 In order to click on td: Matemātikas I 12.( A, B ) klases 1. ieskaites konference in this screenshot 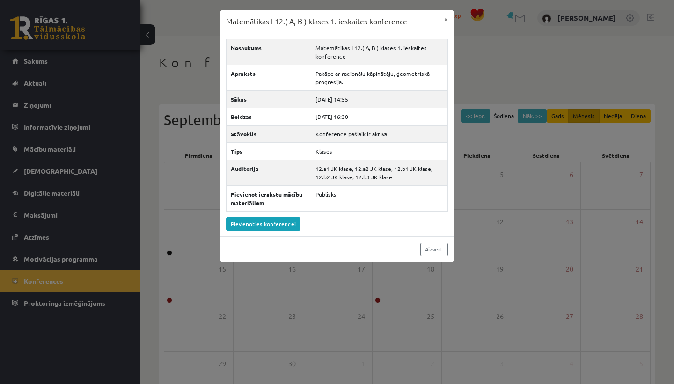, I will do `click(379, 51)`.